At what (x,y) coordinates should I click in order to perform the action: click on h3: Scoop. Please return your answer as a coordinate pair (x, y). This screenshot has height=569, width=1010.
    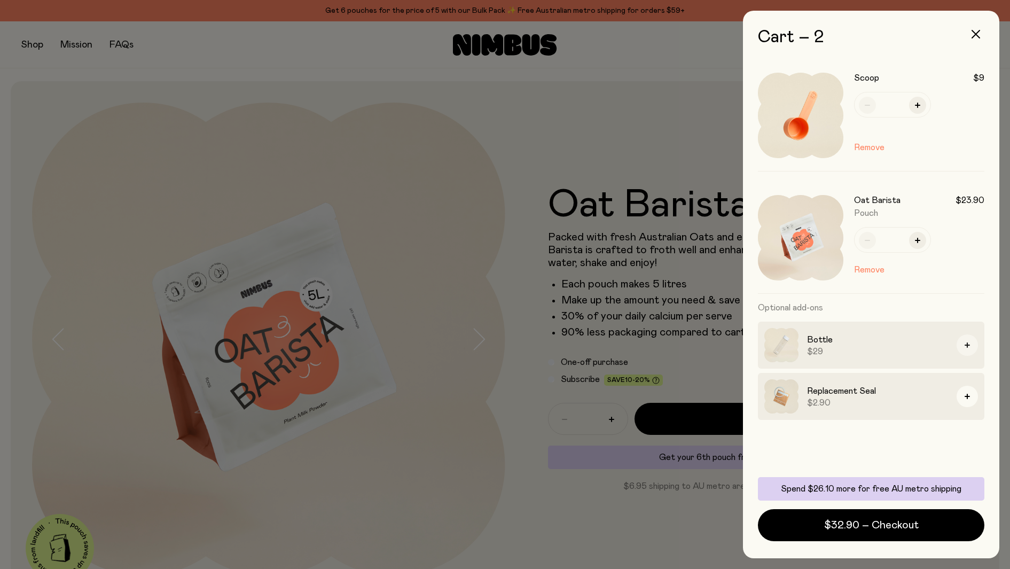
    Looking at the image, I should click on (866, 78).